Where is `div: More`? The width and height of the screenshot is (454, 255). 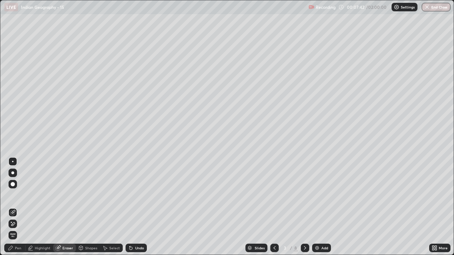
div: More is located at coordinates (443, 248).